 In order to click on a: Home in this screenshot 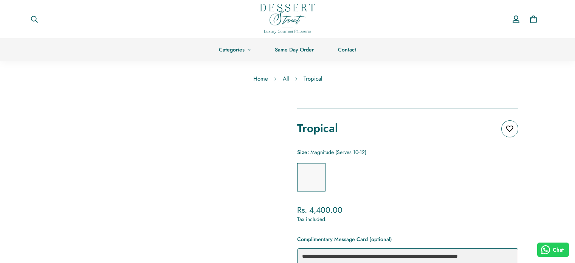, I will do `click(261, 79)`.